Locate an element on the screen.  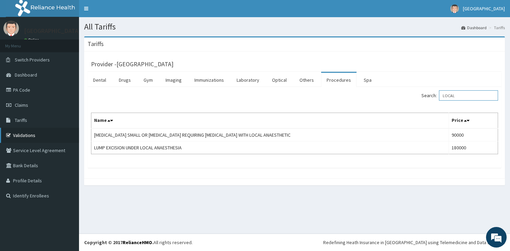
input: Search: is located at coordinates (469, 96).